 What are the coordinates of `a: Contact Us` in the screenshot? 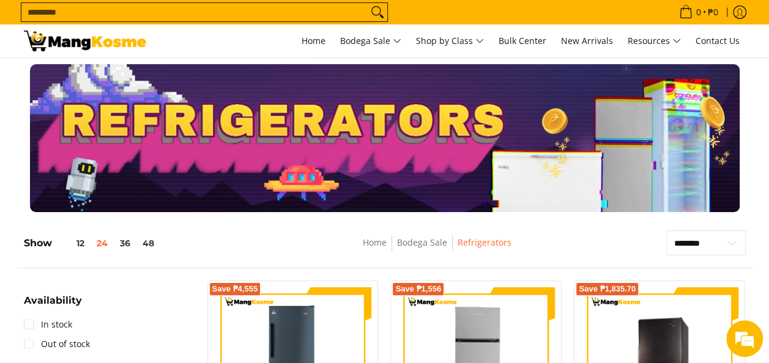 It's located at (717, 41).